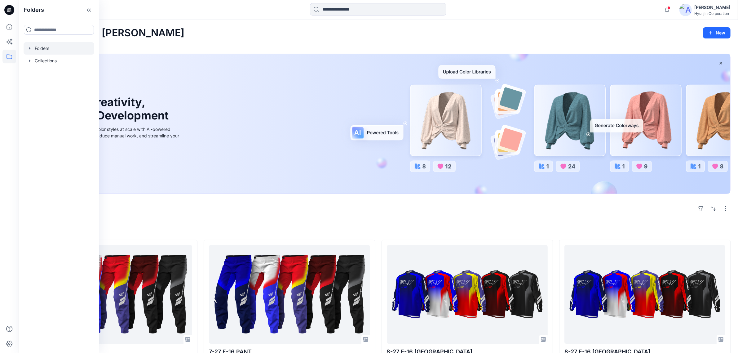 Image resolution: width=738 pixels, height=353 pixels. I want to click on div: Explore ideas faster and recolor styles at scale with AI-powered tools that boost creativity, red..., so click(111, 135).